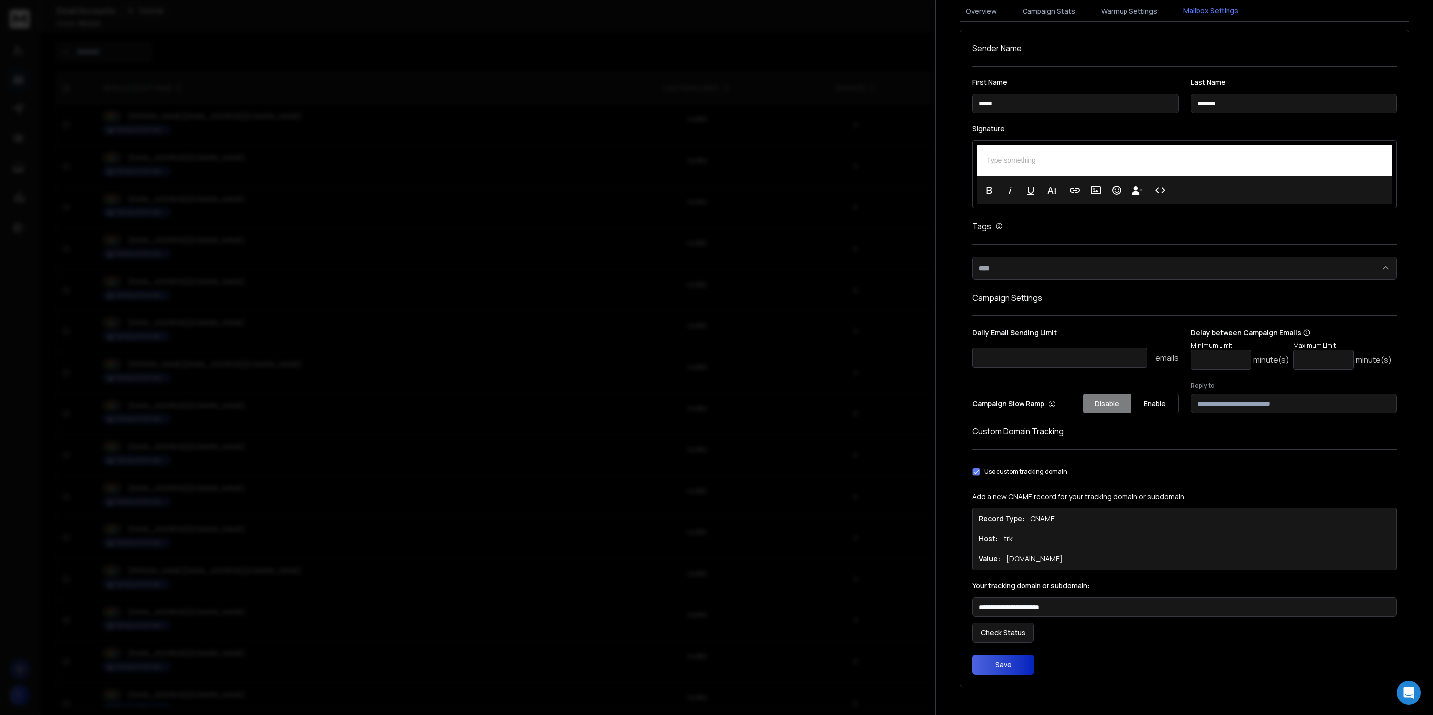  I want to click on p: Add a new CNAME record for your tracking domain or subdomain., so click(1184, 496).